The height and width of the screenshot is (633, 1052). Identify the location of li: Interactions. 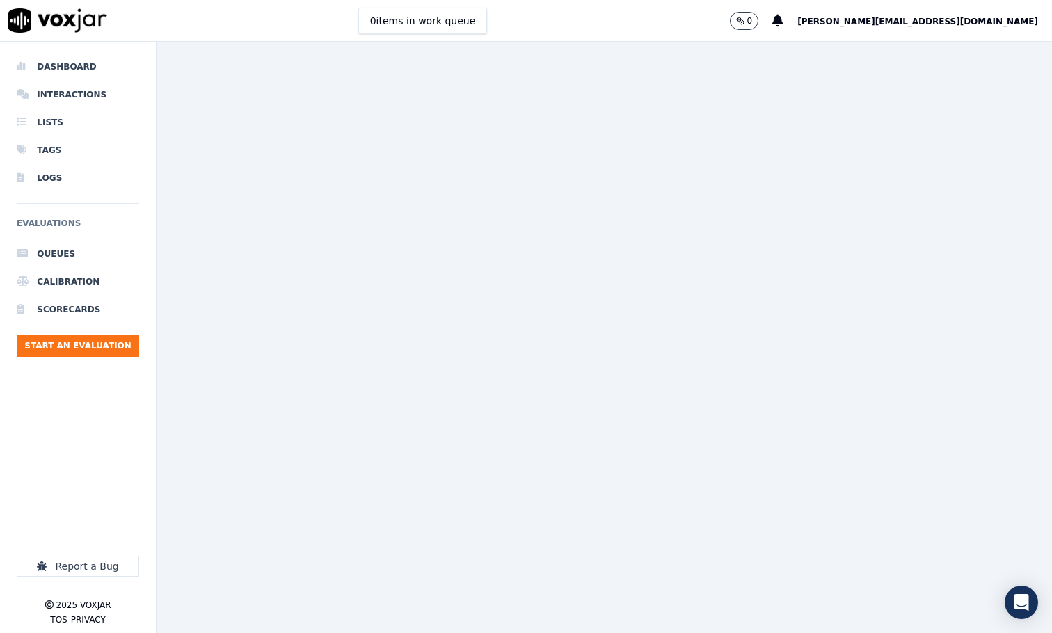
(78, 95).